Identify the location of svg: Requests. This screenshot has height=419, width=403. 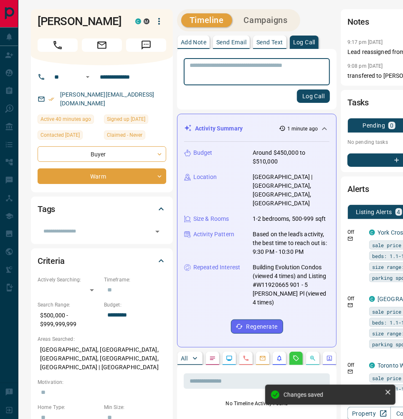
(296, 358).